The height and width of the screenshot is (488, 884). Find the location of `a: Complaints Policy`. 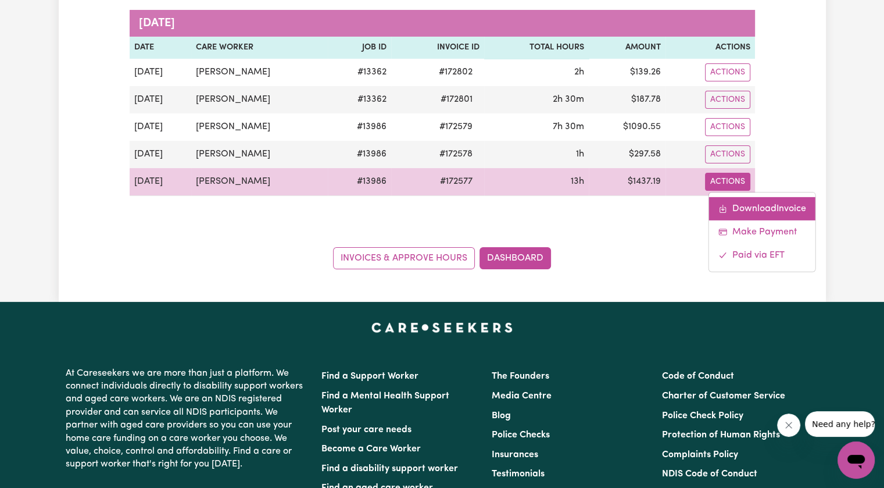

a: Complaints Policy is located at coordinates (700, 455).